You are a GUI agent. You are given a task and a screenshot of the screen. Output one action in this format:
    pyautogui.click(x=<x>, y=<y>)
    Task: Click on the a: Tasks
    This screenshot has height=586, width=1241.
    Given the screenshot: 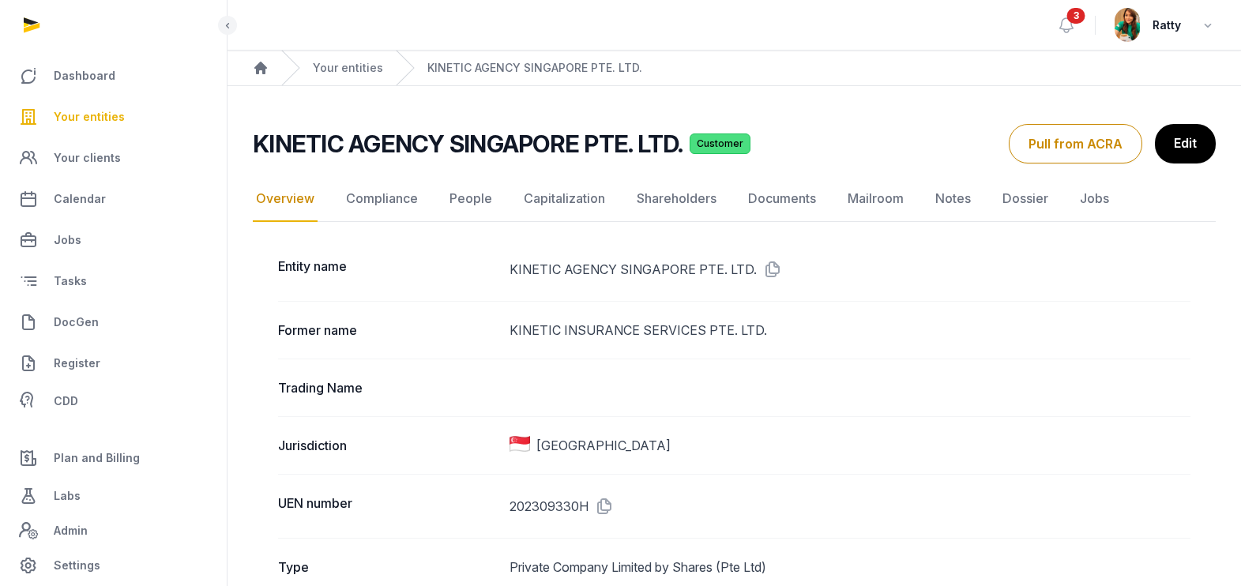 What is the action you would take?
    pyautogui.click(x=113, y=281)
    